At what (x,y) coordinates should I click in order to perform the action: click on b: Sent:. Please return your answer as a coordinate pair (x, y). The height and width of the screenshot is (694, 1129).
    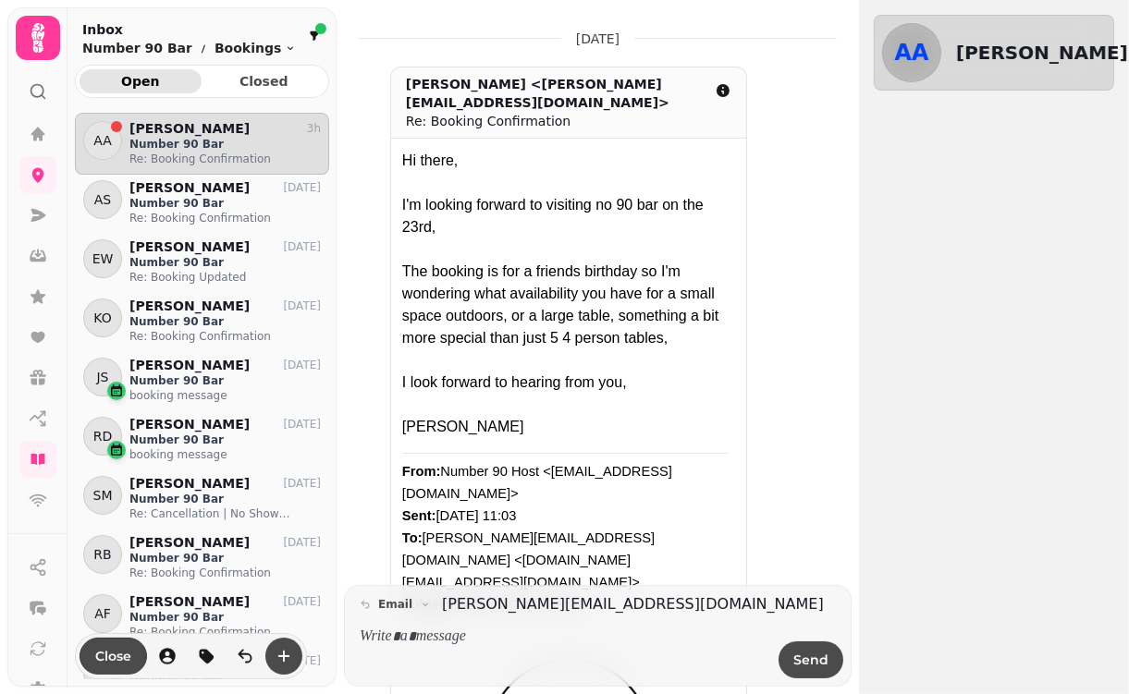
    Looking at the image, I should click on (419, 516).